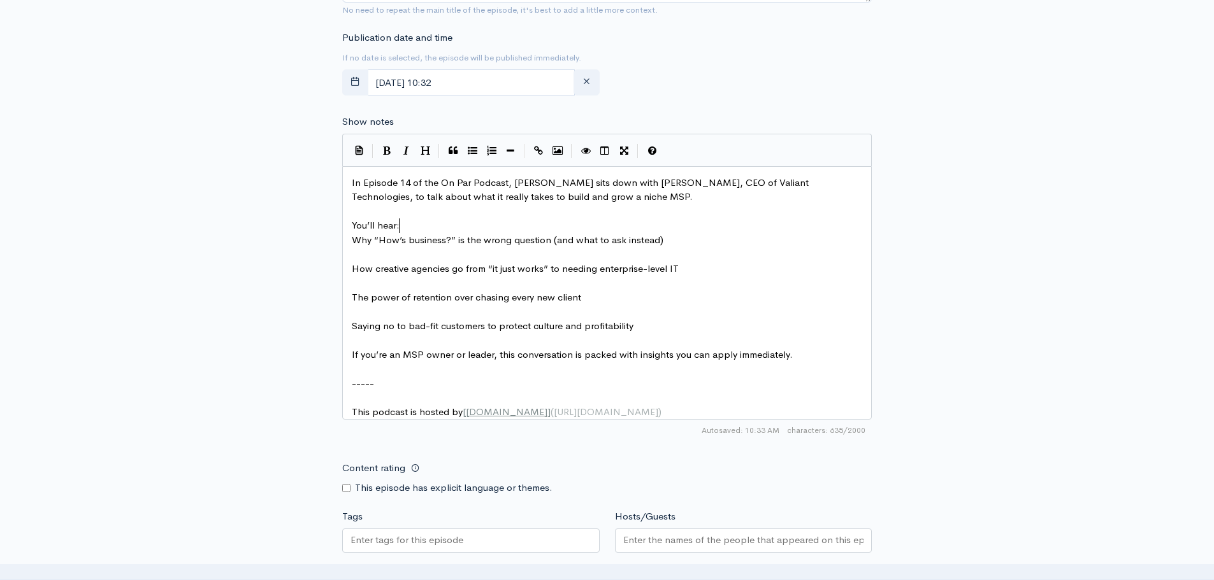 The height and width of the screenshot is (580, 1214). Describe the element at coordinates (406, 151) in the screenshot. I see `button: Italic` at that location.